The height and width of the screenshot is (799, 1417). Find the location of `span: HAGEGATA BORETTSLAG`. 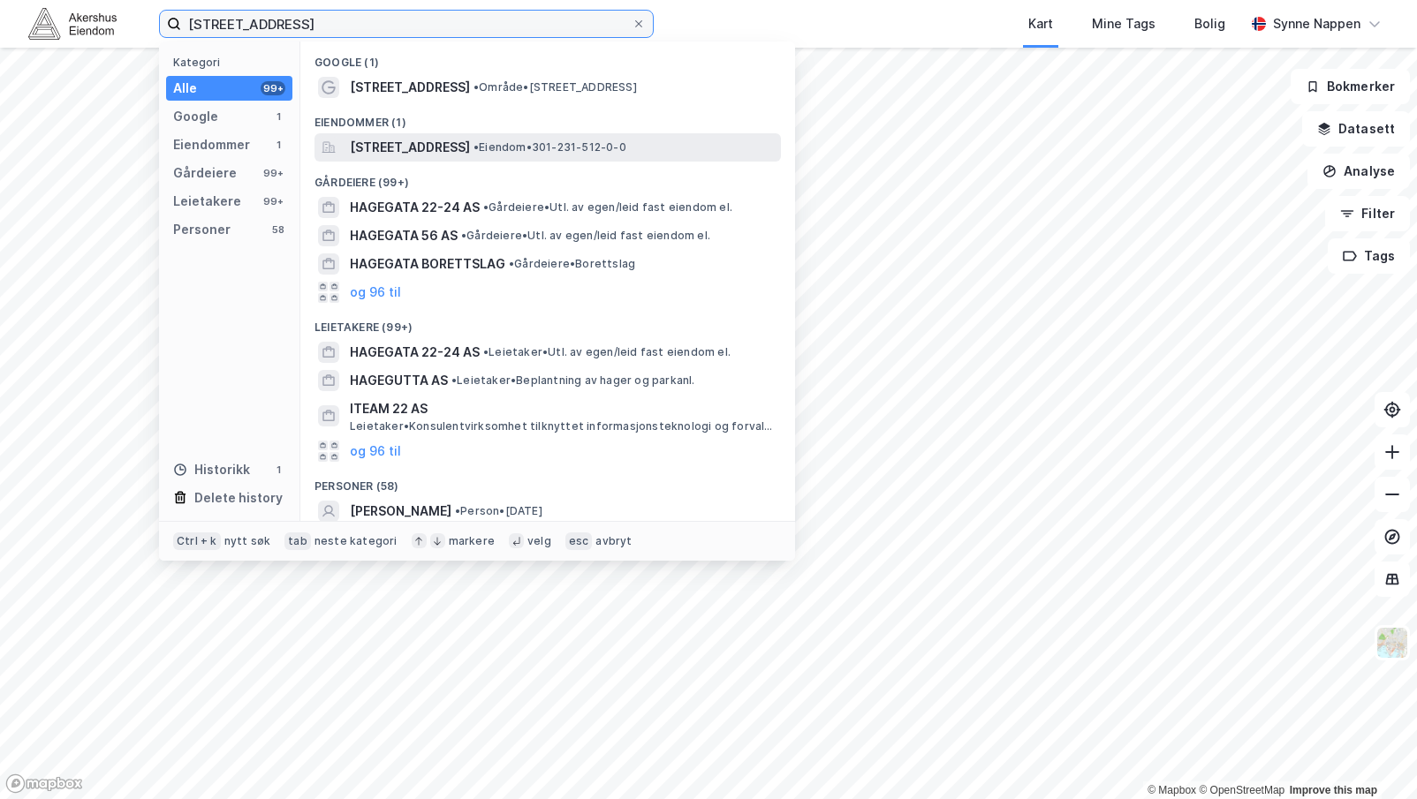

span: HAGEGATA BORETTSLAG is located at coordinates (428, 264).